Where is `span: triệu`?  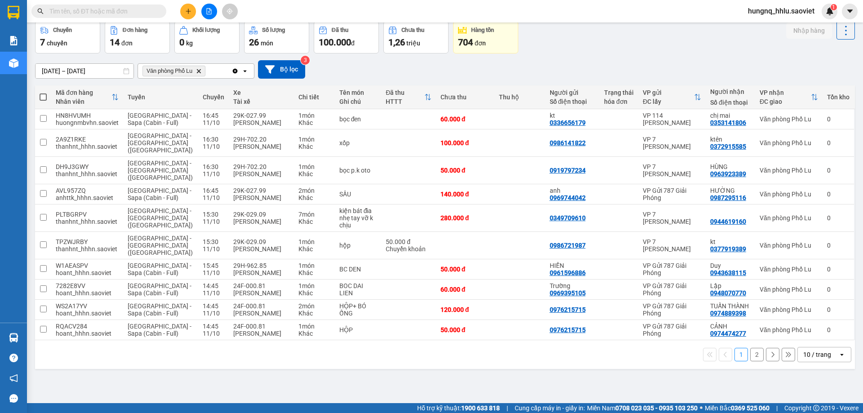
span: triệu is located at coordinates (413, 43).